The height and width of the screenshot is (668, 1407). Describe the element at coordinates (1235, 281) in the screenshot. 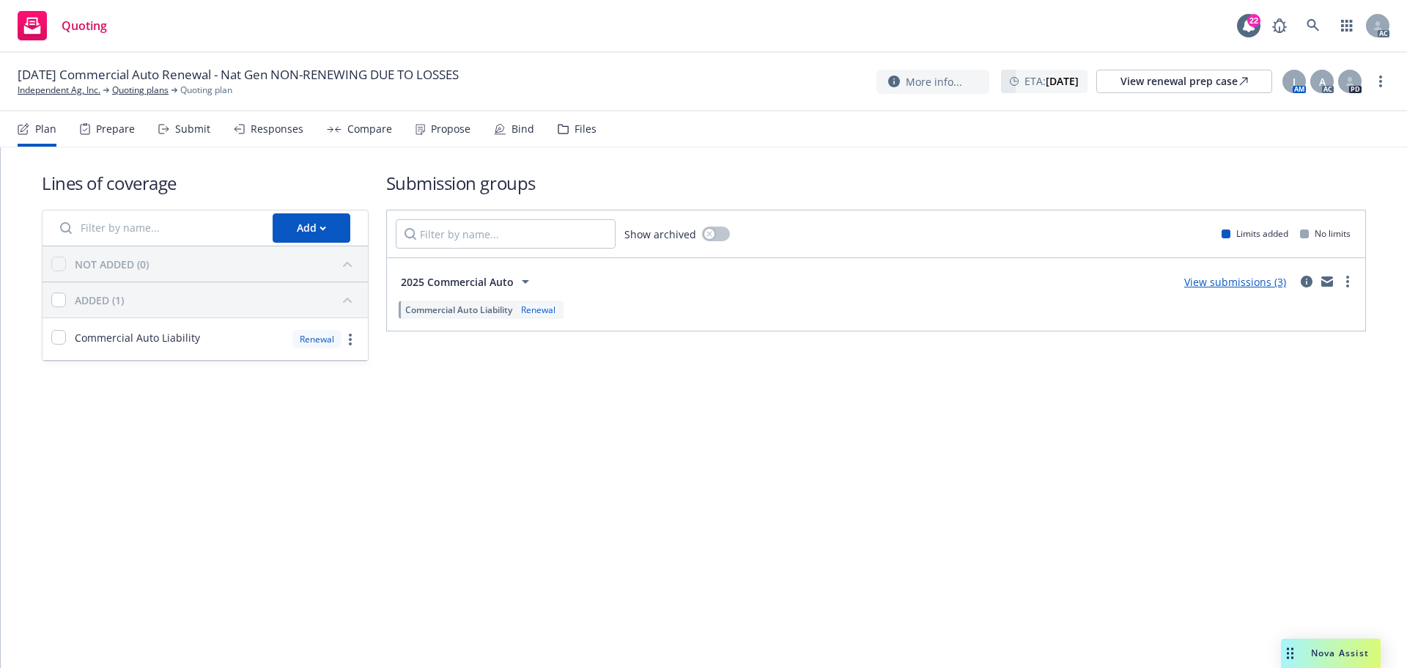

I see `a: View submissions (3)` at that location.